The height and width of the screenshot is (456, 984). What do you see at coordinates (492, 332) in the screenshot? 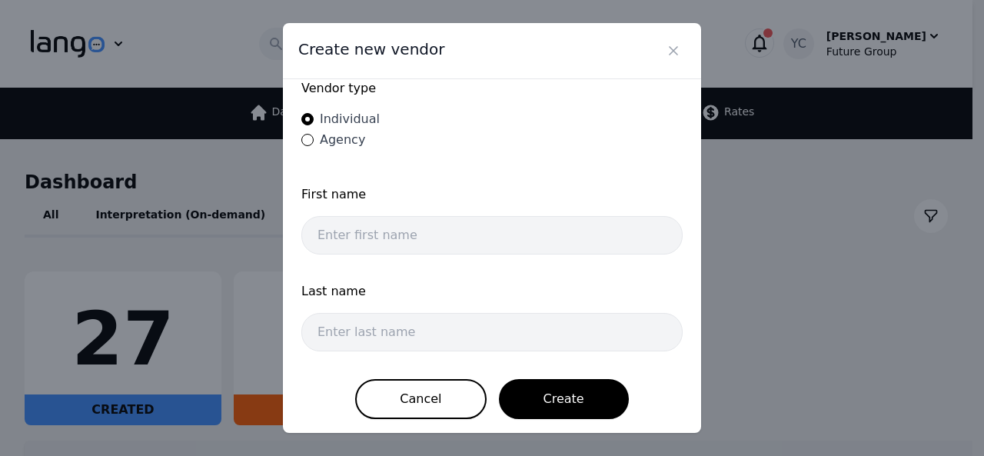
I see `input: Enter last name` at bounding box center [492, 332].